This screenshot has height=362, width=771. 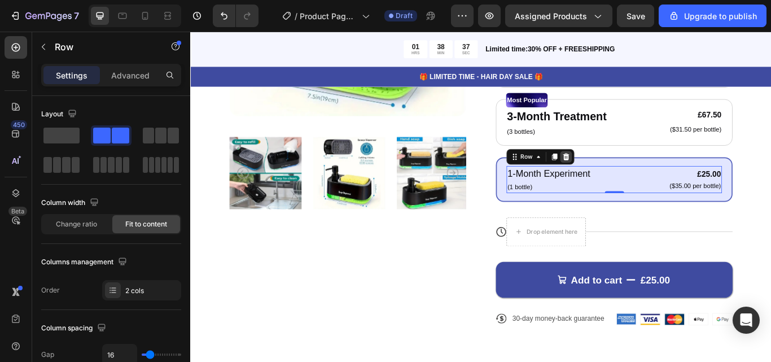 What do you see at coordinates (130, 75) in the screenshot?
I see `p: Advanced` at bounding box center [130, 75].